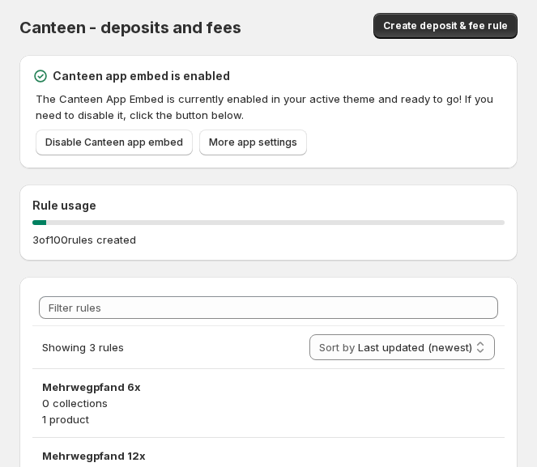 The width and height of the screenshot is (537, 467). Describe the element at coordinates (252, 142) in the screenshot. I see `span: More app settings` at that location.